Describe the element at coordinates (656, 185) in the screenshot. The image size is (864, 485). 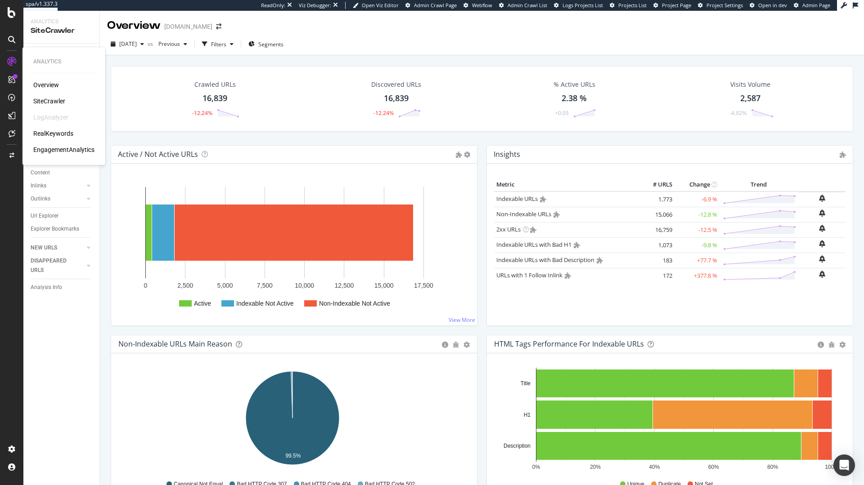
I see `th: # URLS` at that location.